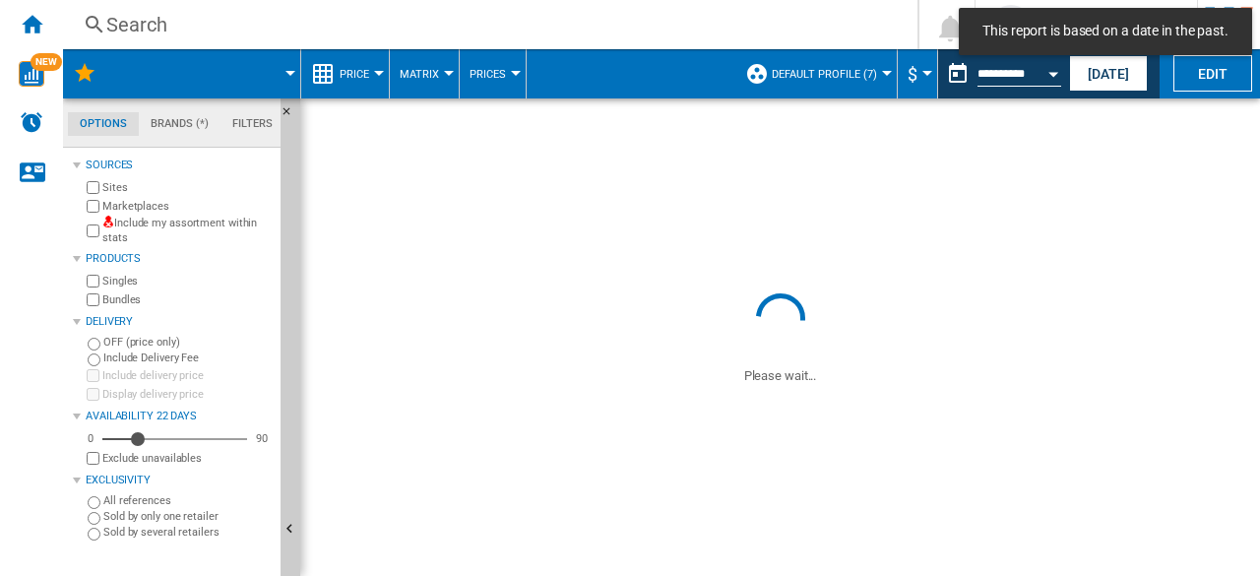 This screenshot has width=1260, height=576. I want to click on span: This report is based on a date in the past., so click(1105, 31).